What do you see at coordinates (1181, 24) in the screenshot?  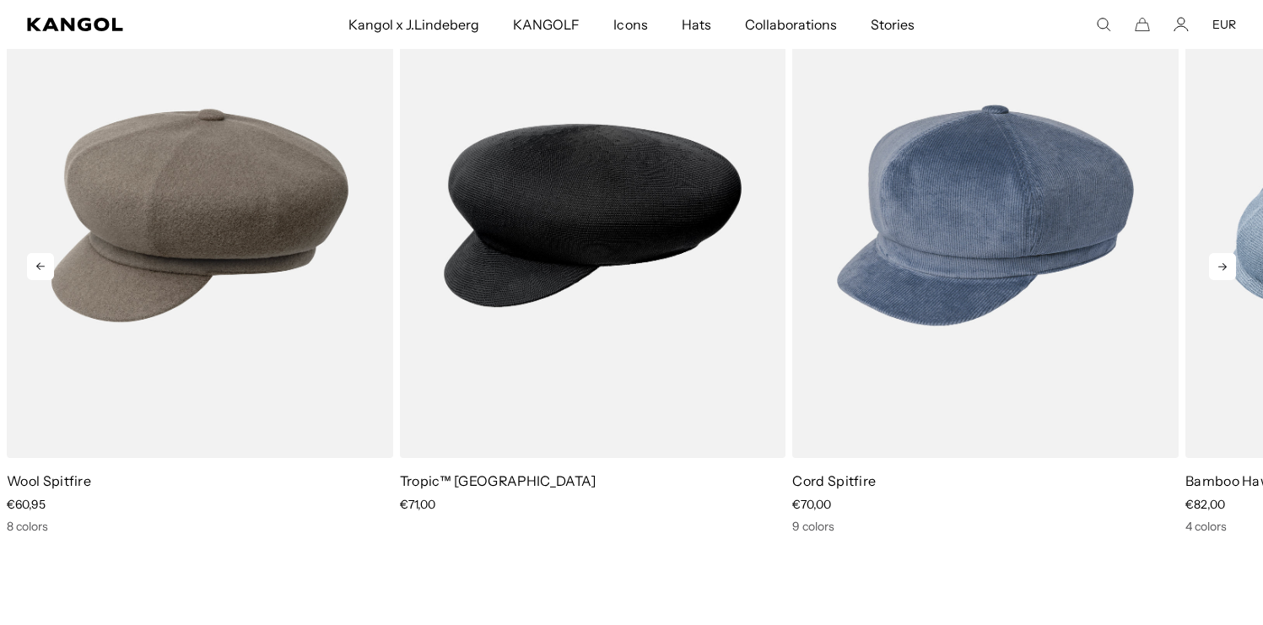 I see `a: Account` at bounding box center [1181, 24].